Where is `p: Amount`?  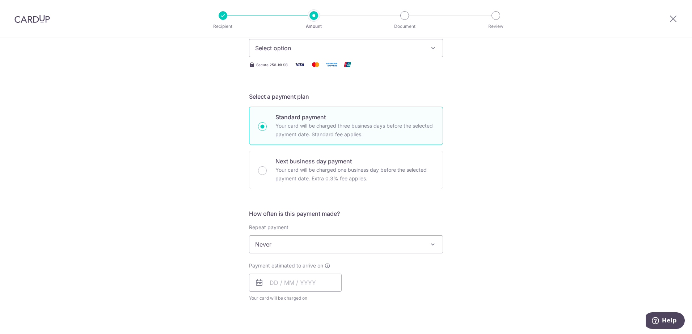 p: Amount is located at coordinates (314, 26).